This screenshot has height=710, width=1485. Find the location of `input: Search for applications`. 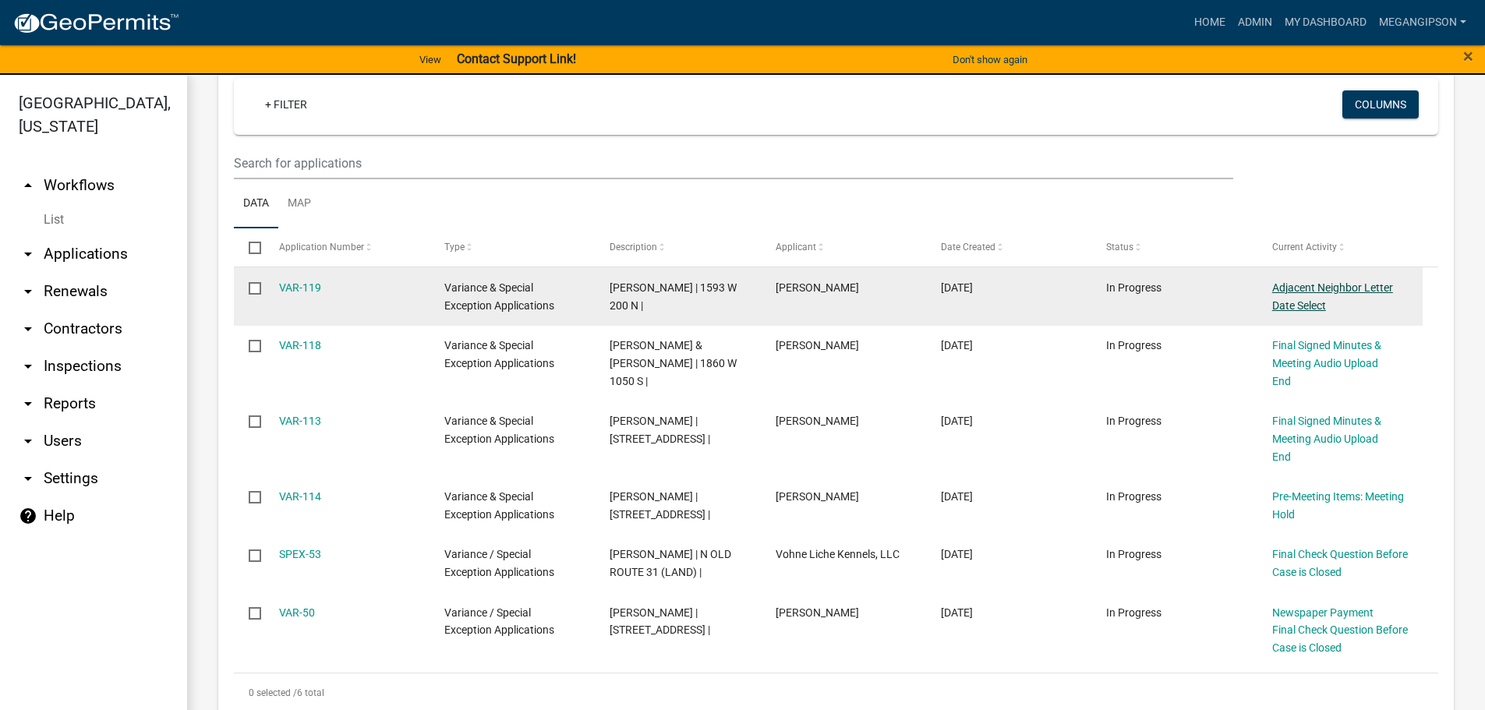

input: Search for applications is located at coordinates (733, 163).